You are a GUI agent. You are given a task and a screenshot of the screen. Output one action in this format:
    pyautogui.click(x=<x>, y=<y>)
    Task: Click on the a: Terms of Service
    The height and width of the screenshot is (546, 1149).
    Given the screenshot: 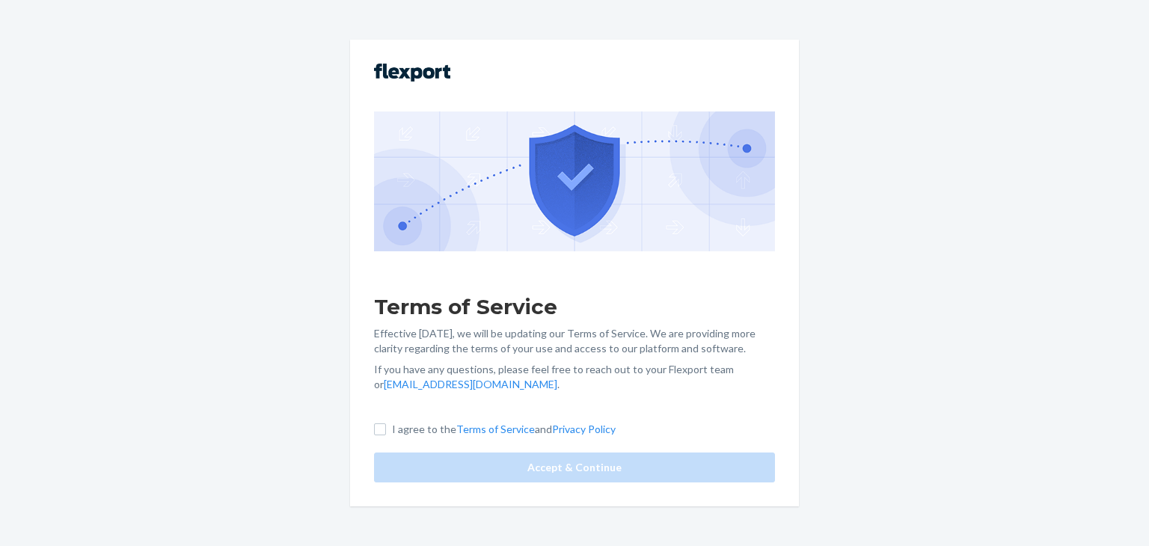 What is the action you would take?
    pyautogui.click(x=495, y=429)
    